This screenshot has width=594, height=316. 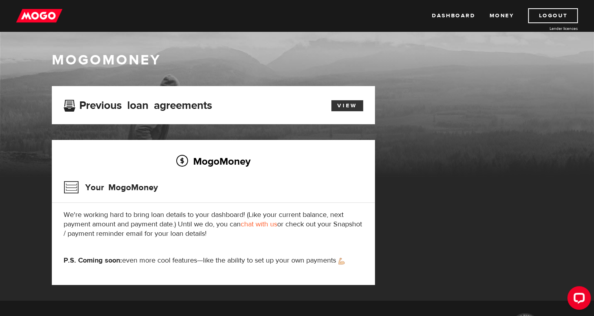 I want to click on img: strong arm emoji, so click(x=342, y=261).